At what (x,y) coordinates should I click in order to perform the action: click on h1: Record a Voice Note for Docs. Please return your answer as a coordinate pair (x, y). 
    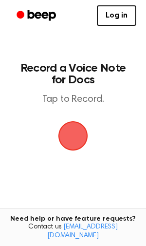
    Looking at the image, I should click on (73, 74).